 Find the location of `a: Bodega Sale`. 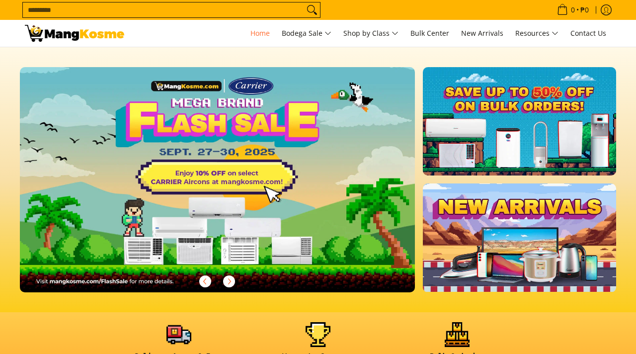

a: Bodega Sale is located at coordinates (307, 33).